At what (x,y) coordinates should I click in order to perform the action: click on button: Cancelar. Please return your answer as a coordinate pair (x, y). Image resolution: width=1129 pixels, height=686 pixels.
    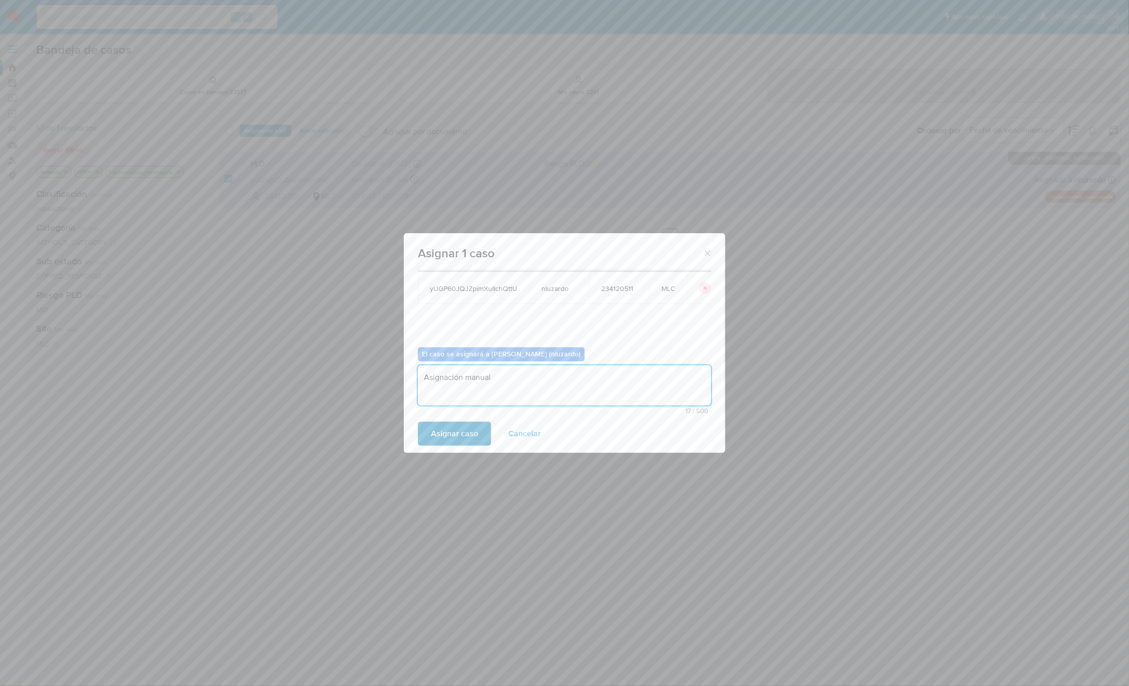
    Looking at the image, I should click on (524, 433).